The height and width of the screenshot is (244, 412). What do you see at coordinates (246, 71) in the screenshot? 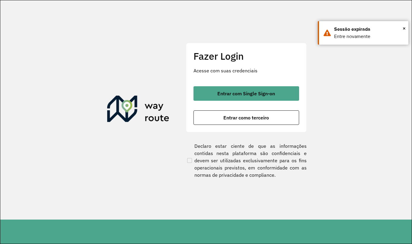
I see `p: Acesse com suas credenciais` at bounding box center [246, 71].